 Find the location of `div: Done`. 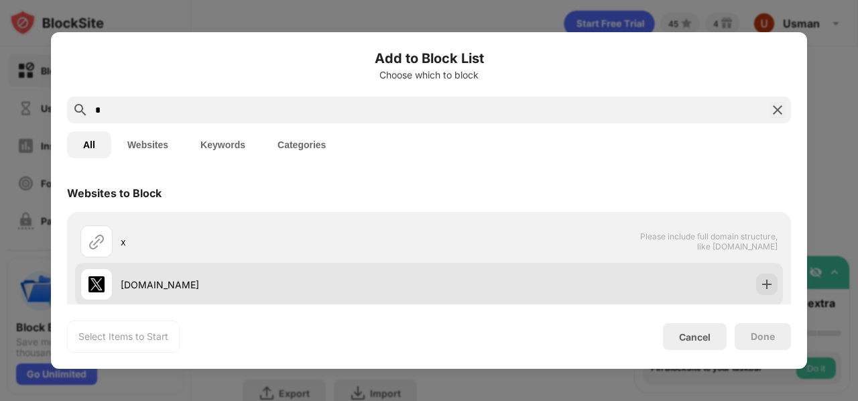

div: Done is located at coordinates (763, 336).